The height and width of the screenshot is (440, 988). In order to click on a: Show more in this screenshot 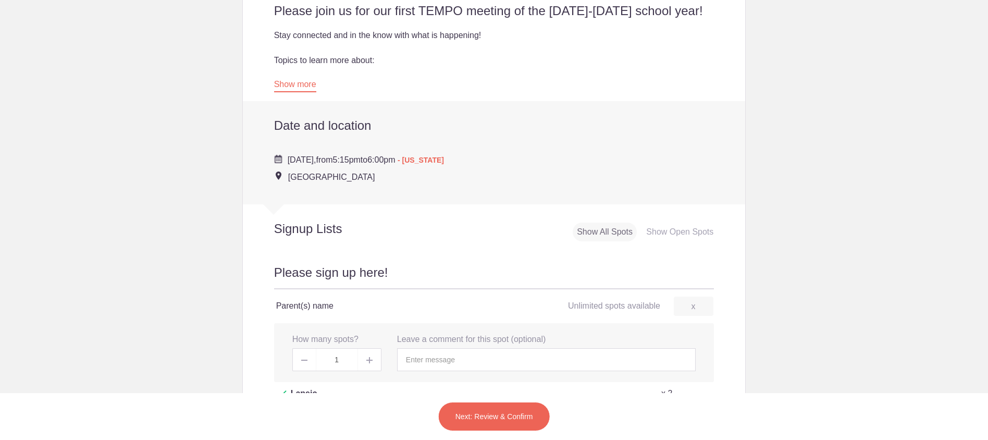, I will do `click(295, 86)`.